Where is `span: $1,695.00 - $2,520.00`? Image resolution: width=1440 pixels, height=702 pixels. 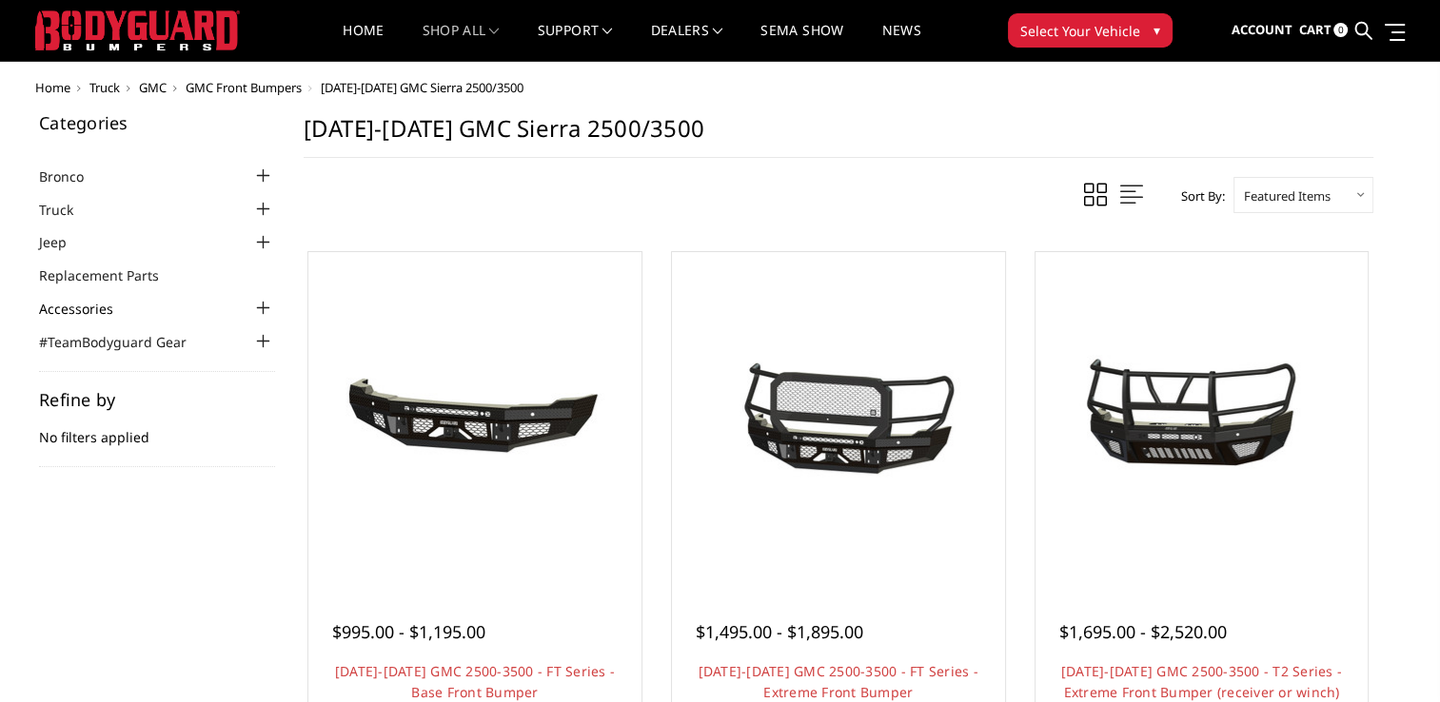
span: $1,695.00 - $2,520.00 is located at coordinates (1143, 632).